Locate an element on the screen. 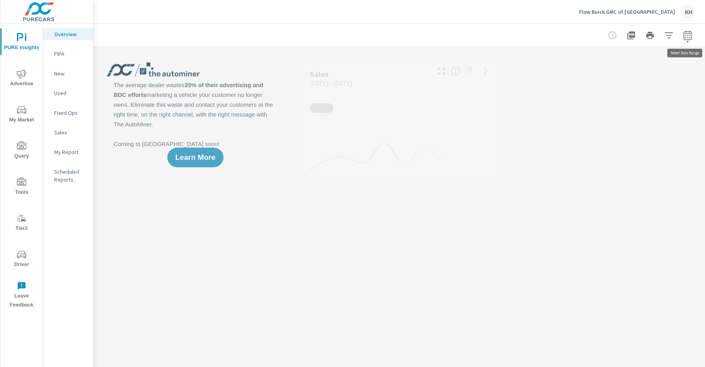 Image resolution: width=705 pixels, height=367 pixels. p: My Report is located at coordinates (70, 152).